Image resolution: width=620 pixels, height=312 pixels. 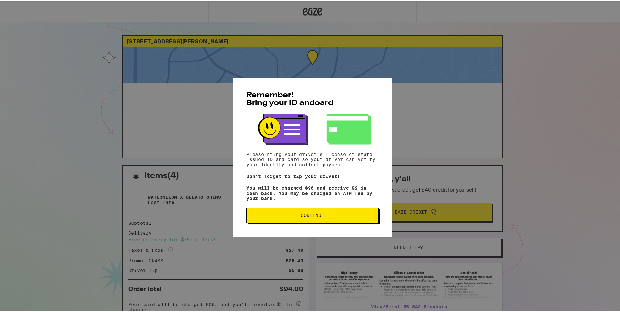 What do you see at coordinates (313, 175) in the screenshot?
I see `p: Don't forget to tip your driver!` at bounding box center [313, 175].